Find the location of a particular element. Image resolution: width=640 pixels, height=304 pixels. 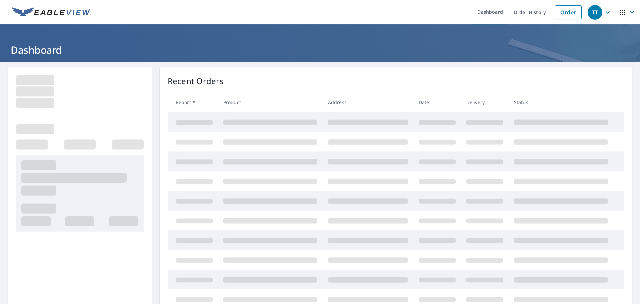

th: Delivery is located at coordinates (485, 102).